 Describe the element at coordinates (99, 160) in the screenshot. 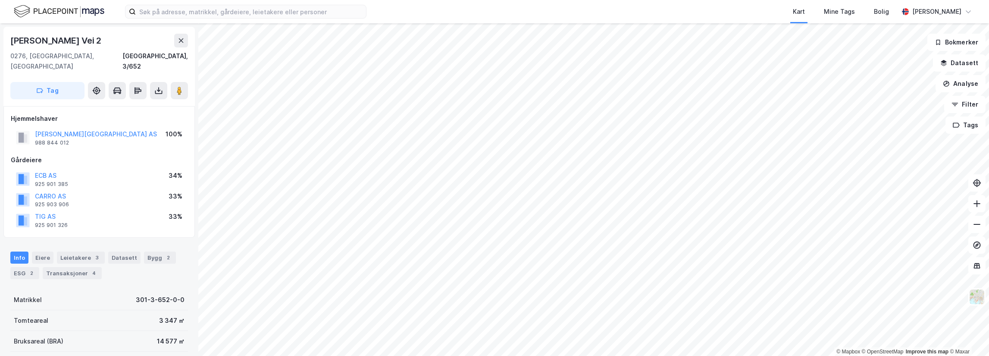

I see `div: Gårdeiere` at that location.